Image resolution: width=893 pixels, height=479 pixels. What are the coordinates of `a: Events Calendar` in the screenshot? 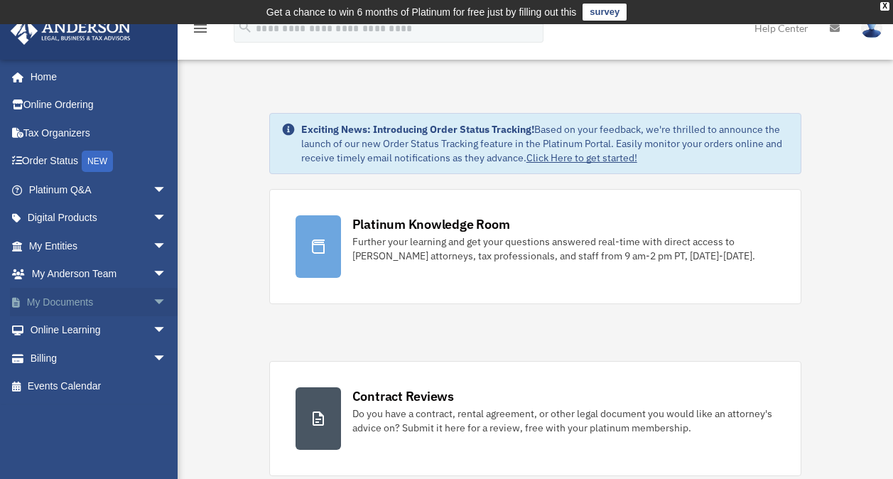 It's located at (99, 386).